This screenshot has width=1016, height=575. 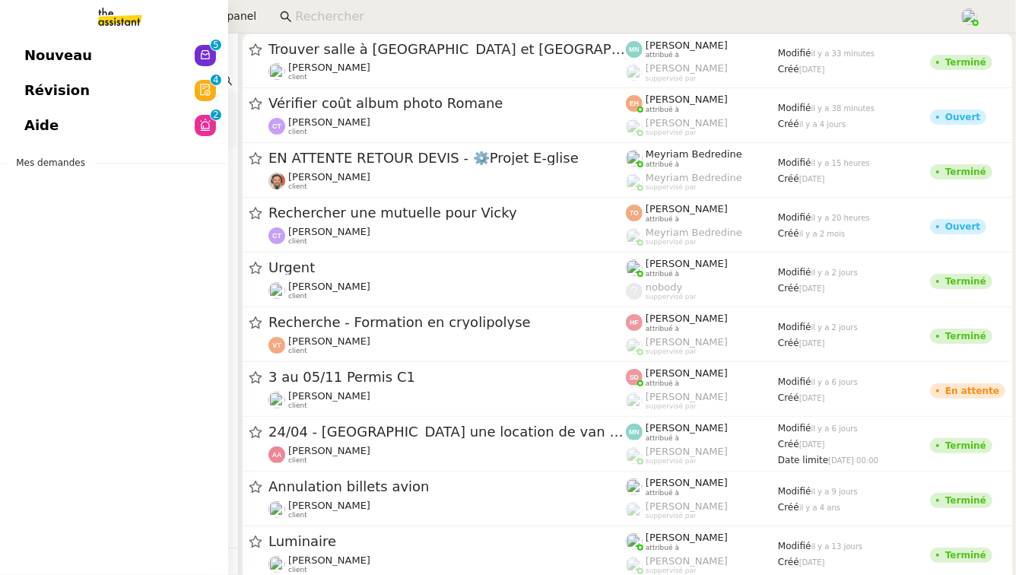 I want to click on span: Date limite, so click(x=803, y=460).